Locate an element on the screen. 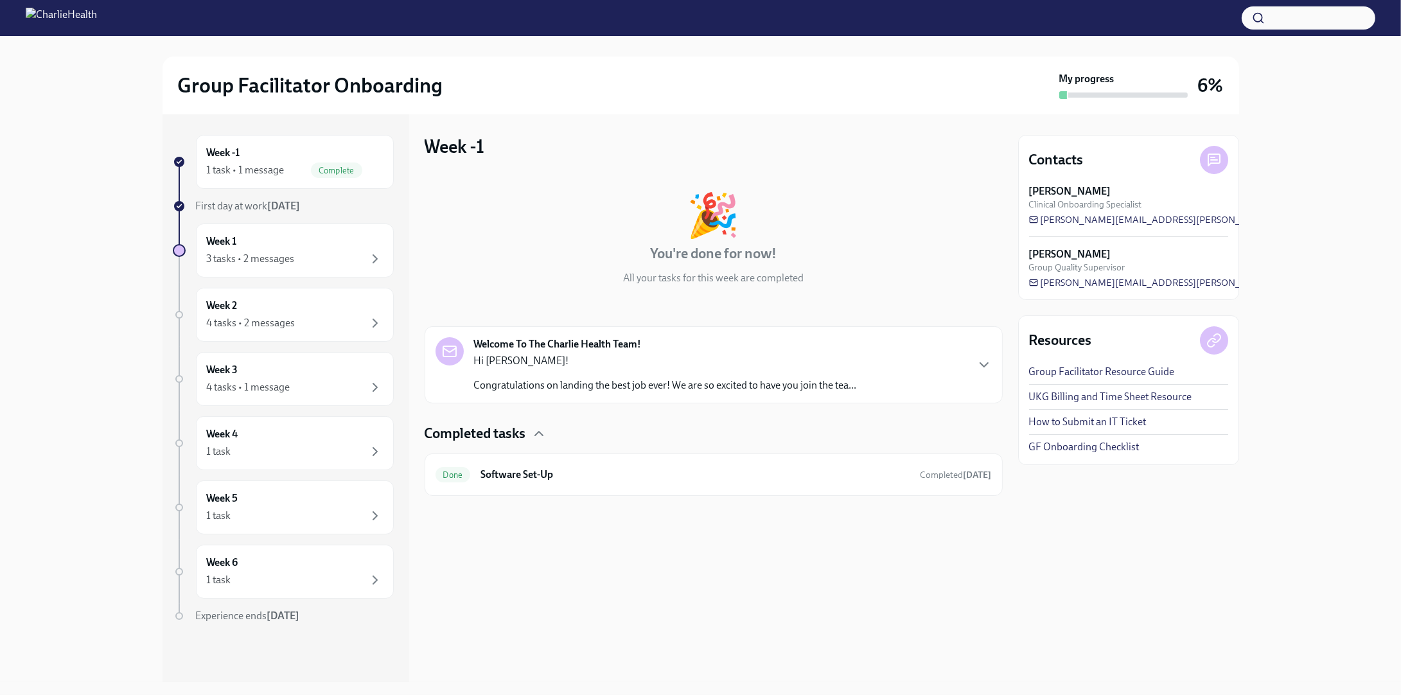  h4: Resources is located at coordinates (1060, 340).